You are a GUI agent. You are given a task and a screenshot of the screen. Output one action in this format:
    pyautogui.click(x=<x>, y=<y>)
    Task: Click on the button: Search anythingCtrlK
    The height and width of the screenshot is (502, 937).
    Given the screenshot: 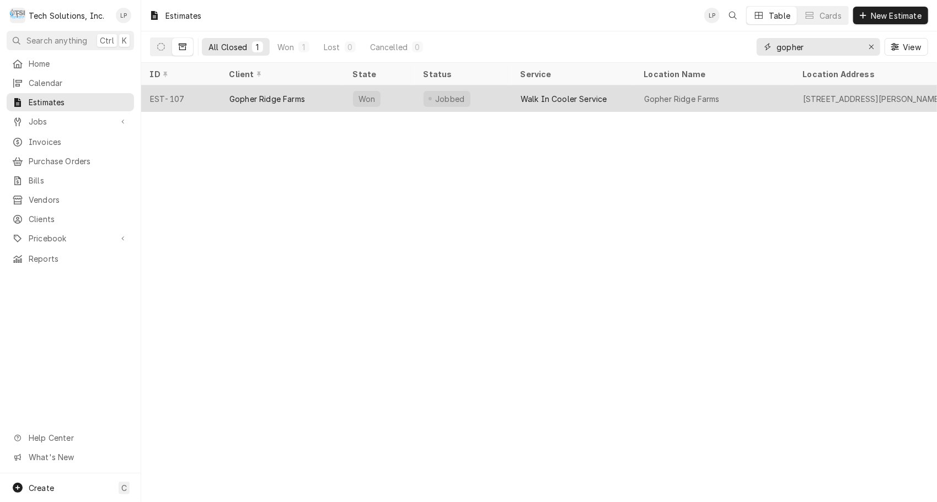 What is the action you would take?
    pyautogui.click(x=70, y=40)
    